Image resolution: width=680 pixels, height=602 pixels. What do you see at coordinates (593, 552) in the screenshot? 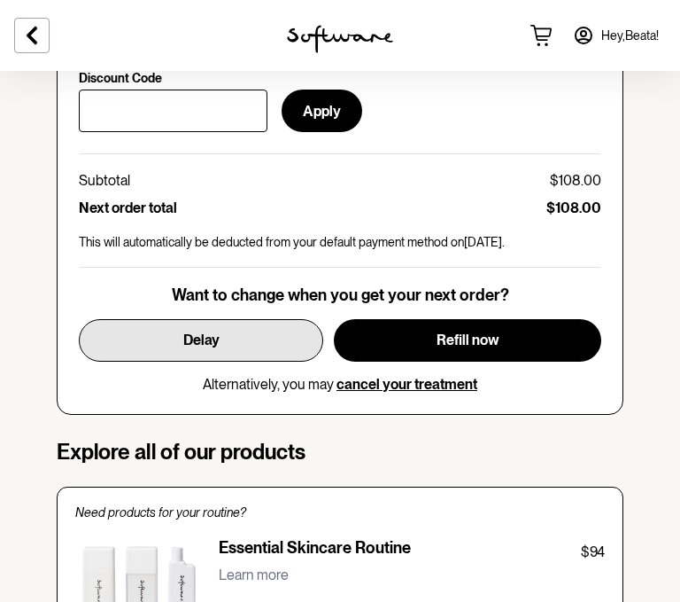
I see `p: $94` at bounding box center [593, 552].